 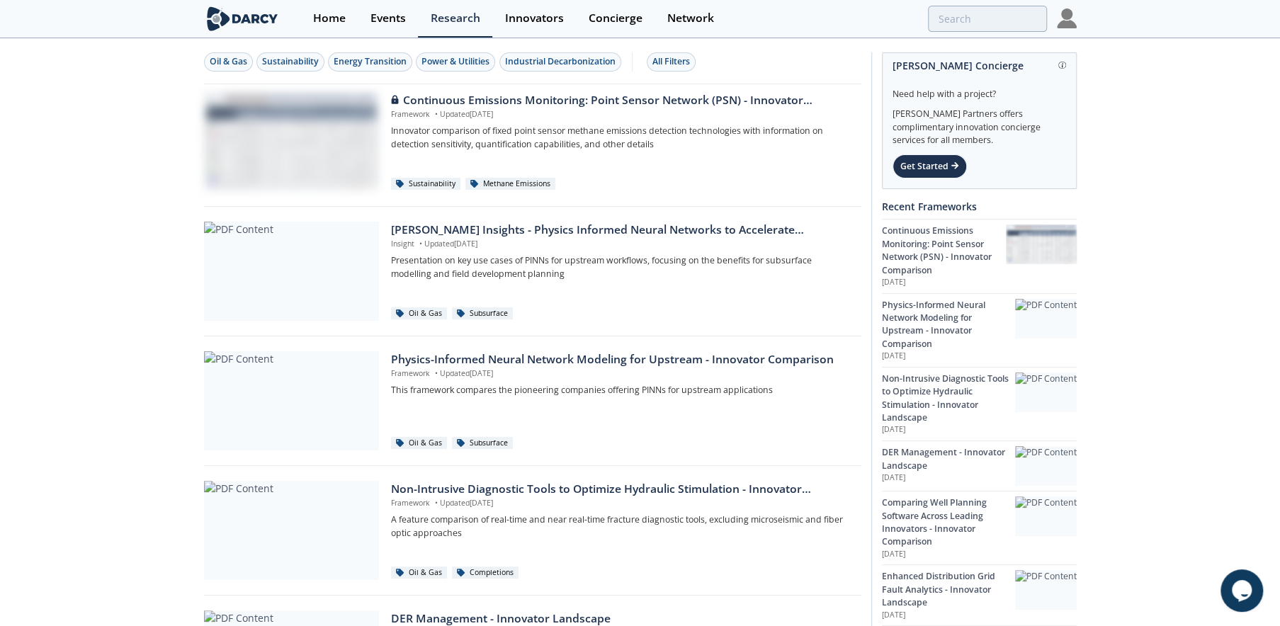 What do you see at coordinates (533, 530) in the screenshot?
I see `a: PDF Content Non-Intrusive Diagnostic Tools to Optimize Hydraulic Stimulation - Innovator Landscap...` at bounding box center [533, 530].